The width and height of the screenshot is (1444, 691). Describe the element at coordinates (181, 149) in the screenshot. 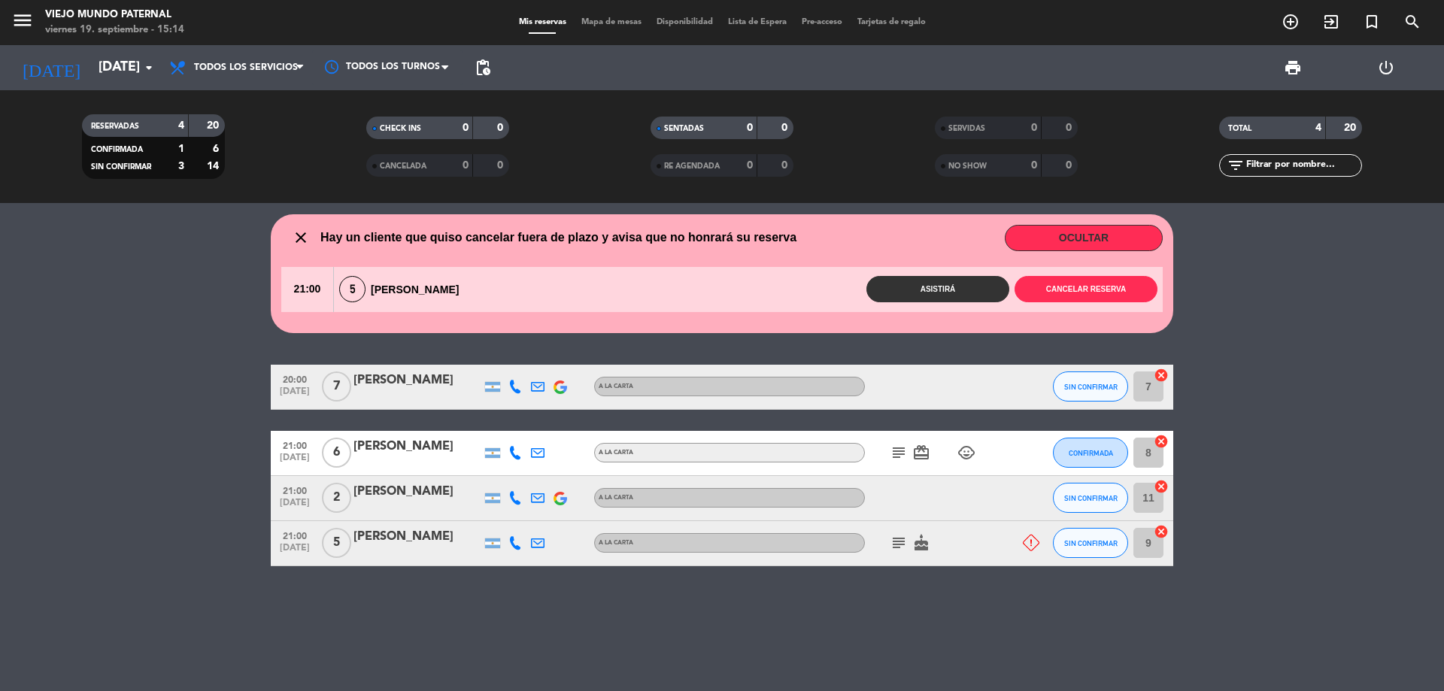

I see `strong: 1` at that location.